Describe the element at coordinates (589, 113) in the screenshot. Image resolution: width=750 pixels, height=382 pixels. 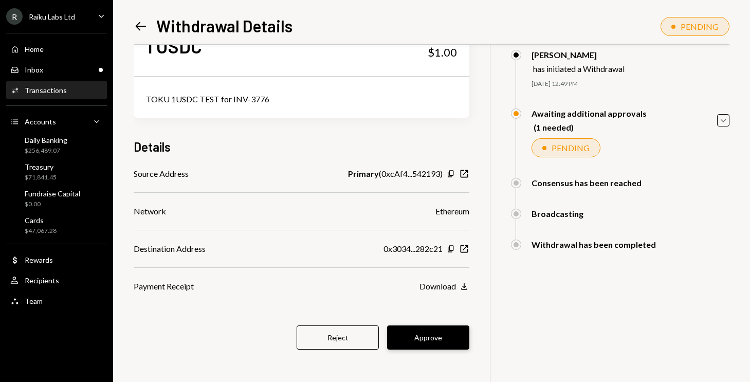
I see `div: Awaiting additional approvals` at that location.